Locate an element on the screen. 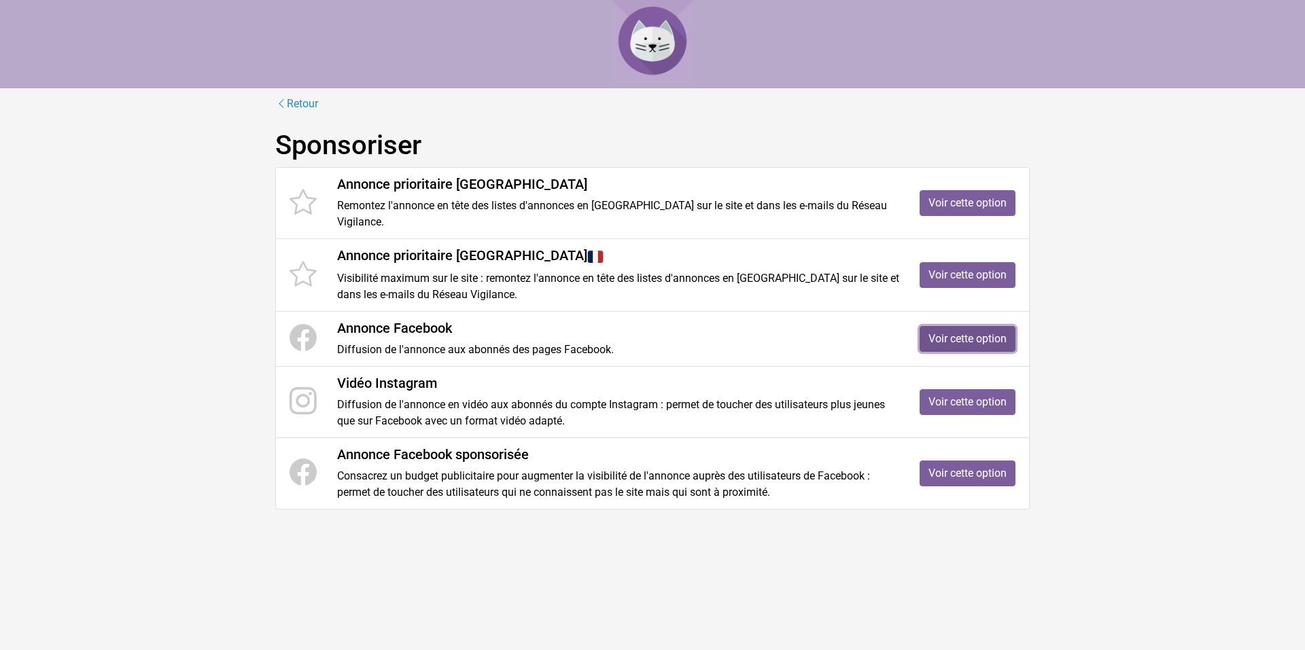 The image size is (1305, 650). a: Retour is located at coordinates (297, 104).